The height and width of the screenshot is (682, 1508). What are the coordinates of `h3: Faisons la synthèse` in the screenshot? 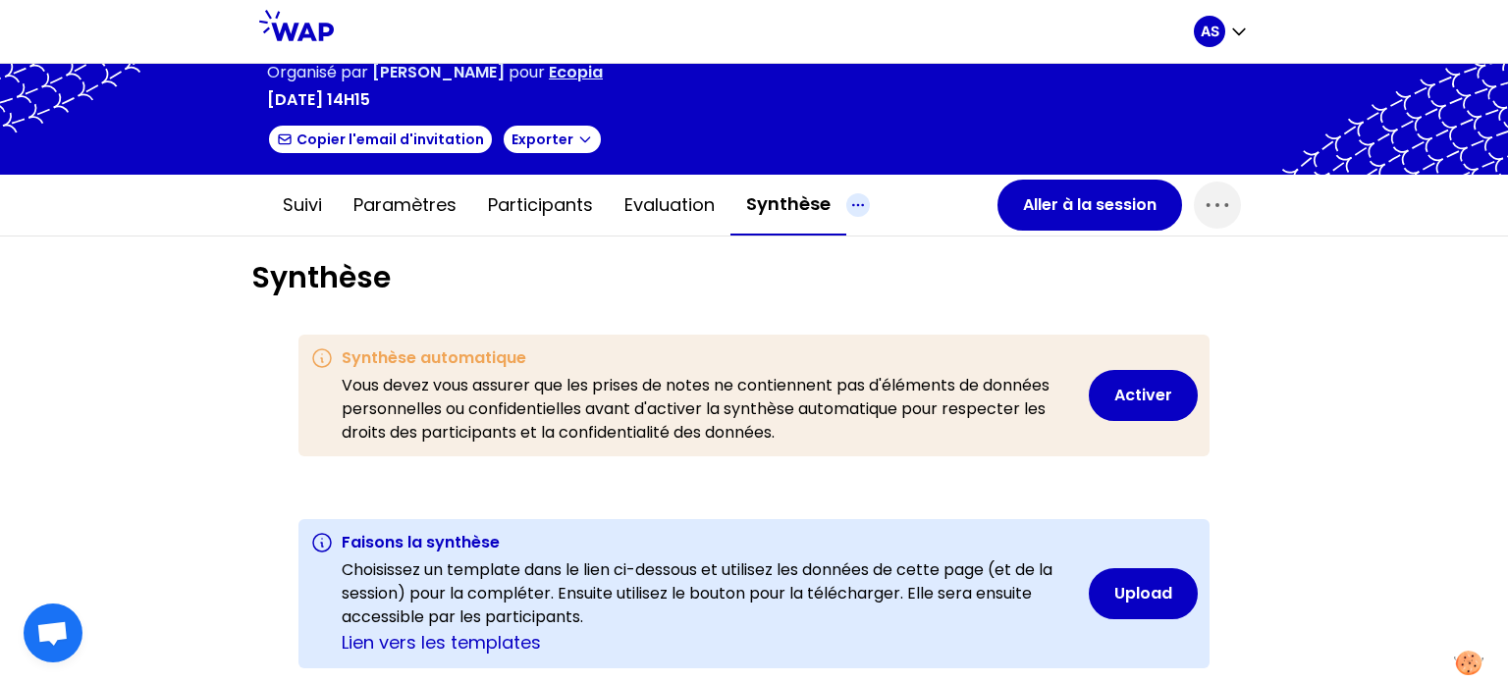 It's located at (705, 543).